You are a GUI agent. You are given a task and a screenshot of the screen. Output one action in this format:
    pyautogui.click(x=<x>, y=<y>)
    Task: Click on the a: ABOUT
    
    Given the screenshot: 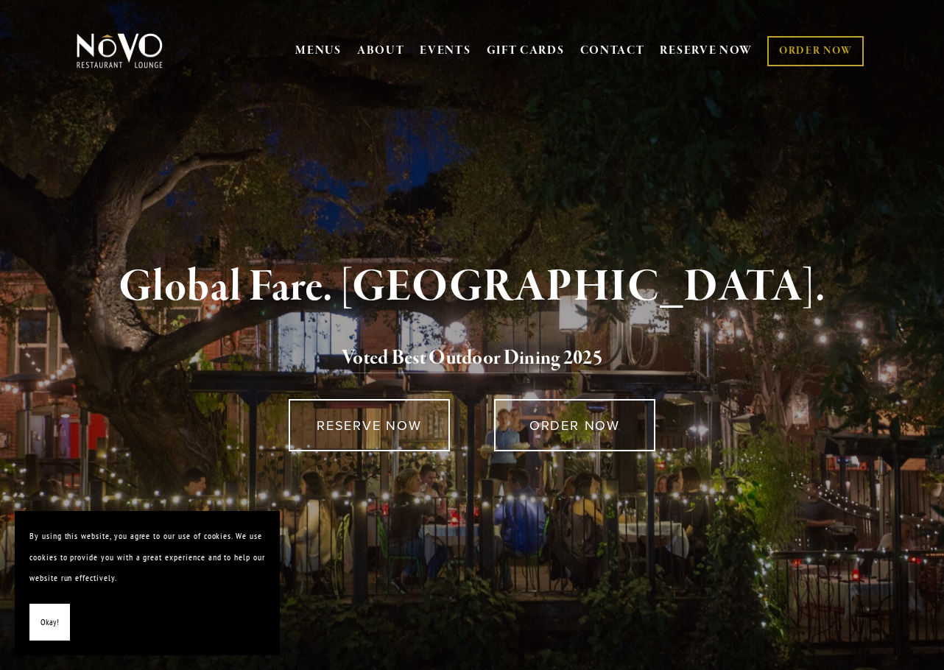 What is the action you would take?
    pyautogui.click(x=381, y=51)
    